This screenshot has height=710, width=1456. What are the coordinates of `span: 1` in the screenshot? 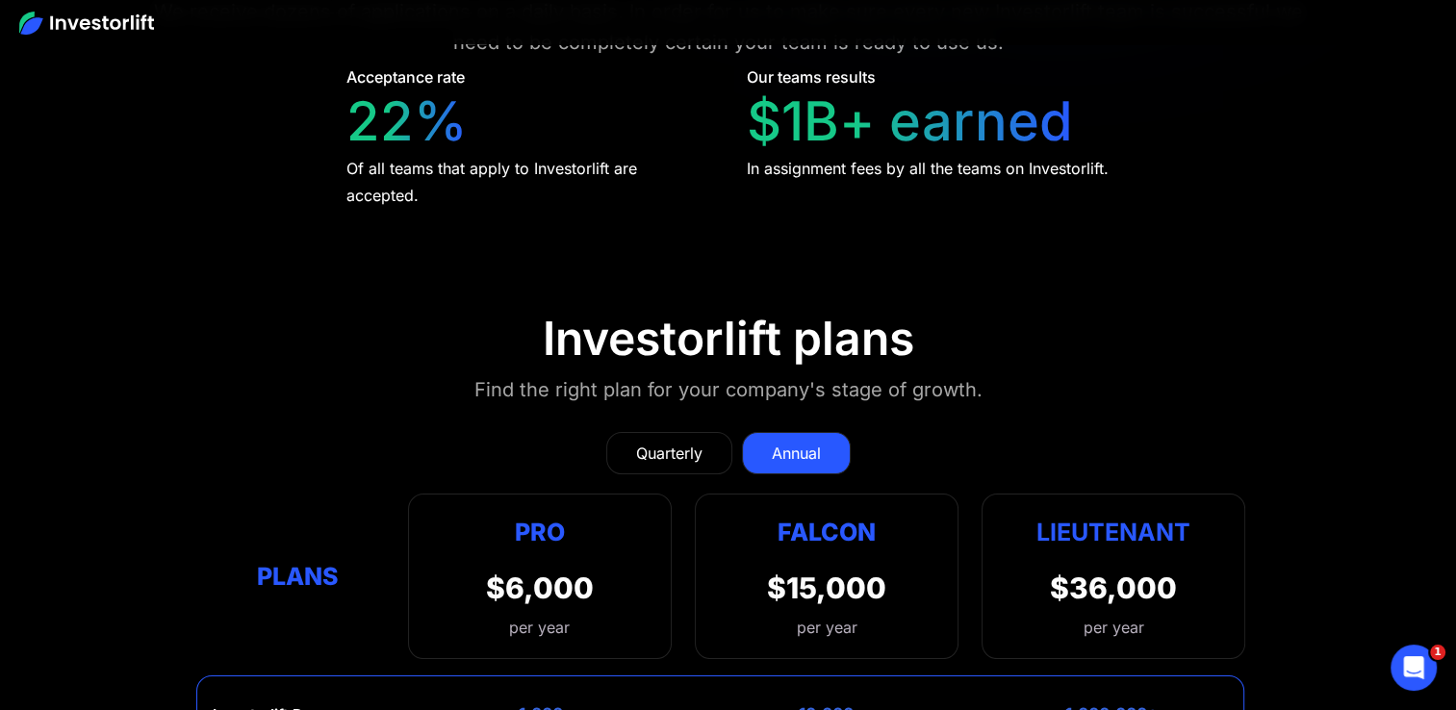 It's located at (1437, 652).